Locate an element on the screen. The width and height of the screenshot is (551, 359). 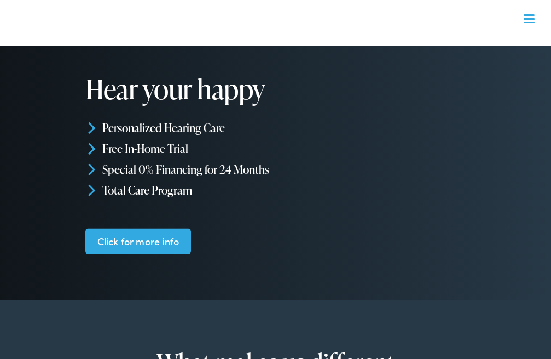
a: Click for more info is located at coordinates (138, 241).